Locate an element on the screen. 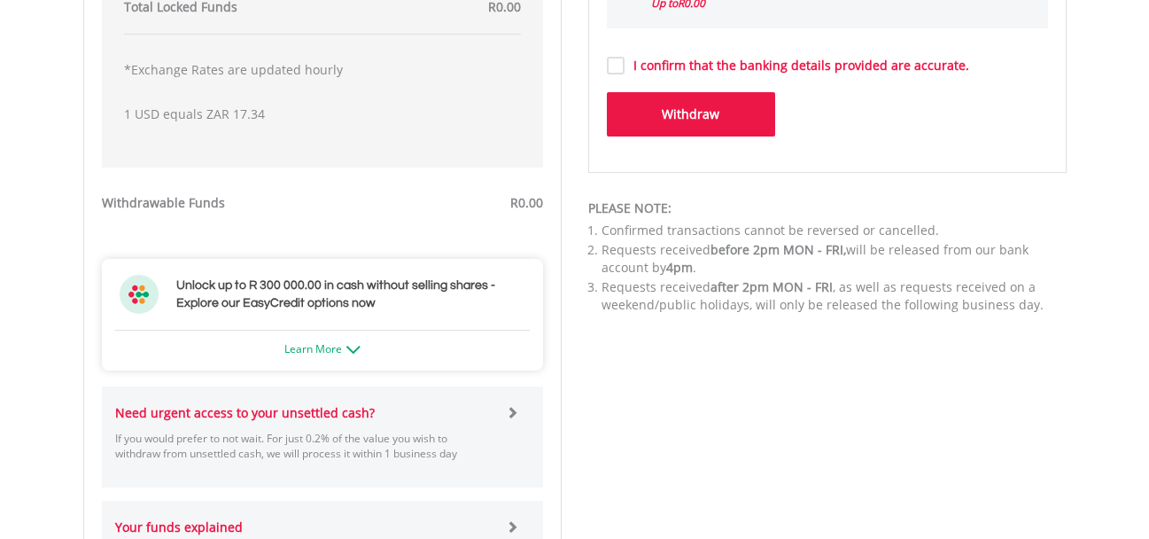 The height and width of the screenshot is (539, 1149). span: before 2pm MON - FRI, is located at coordinates (778, 249).